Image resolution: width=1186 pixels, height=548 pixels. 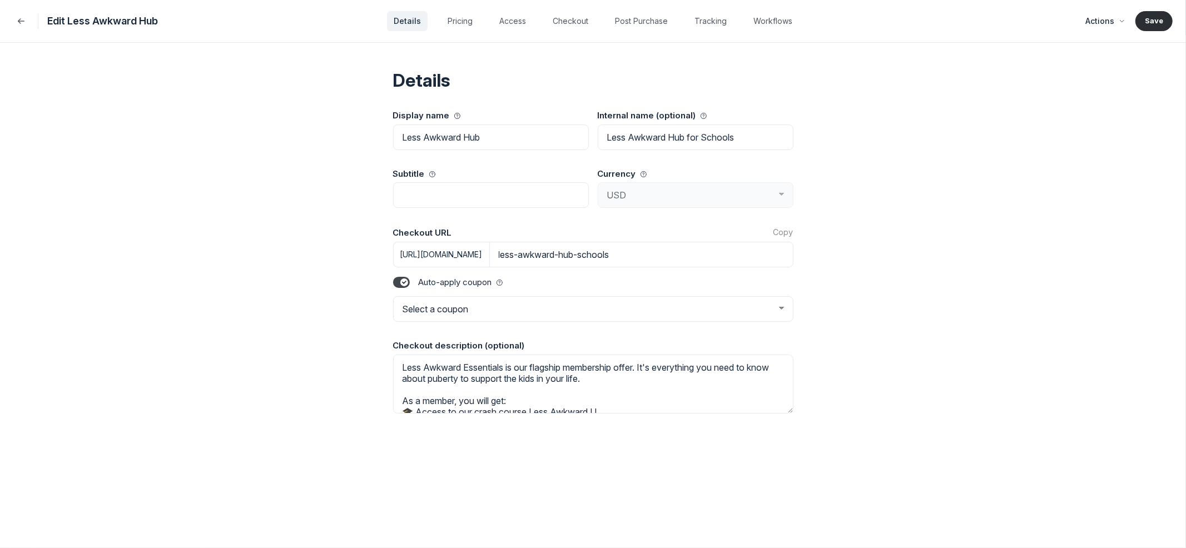 What do you see at coordinates (460, 282) in the screenshot?
I see `span: Auto-apply coupon` at bounding box center [460, 282].